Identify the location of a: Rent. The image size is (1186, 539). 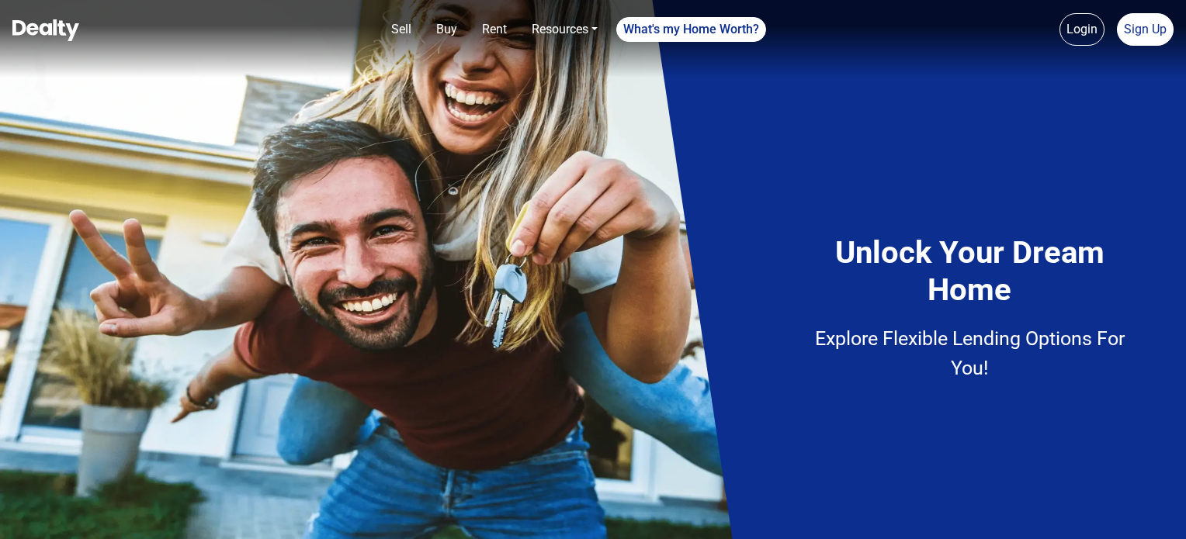
(494, 29).